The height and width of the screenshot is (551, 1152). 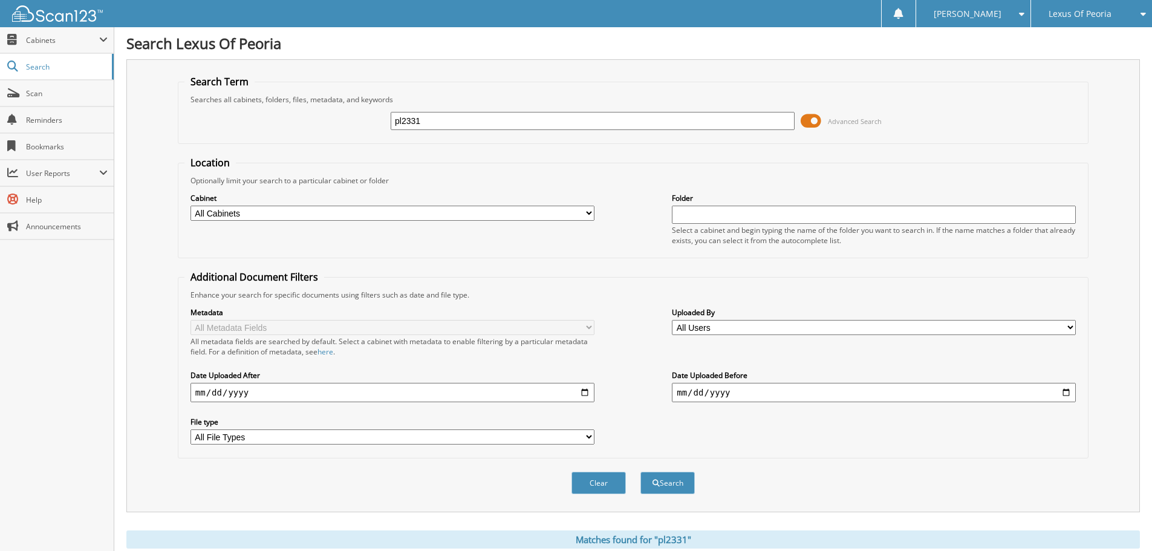 What do you see at coordinates (210, 163) in the screenshot?
I see `legend: Location` at bounding box center [210, 163].